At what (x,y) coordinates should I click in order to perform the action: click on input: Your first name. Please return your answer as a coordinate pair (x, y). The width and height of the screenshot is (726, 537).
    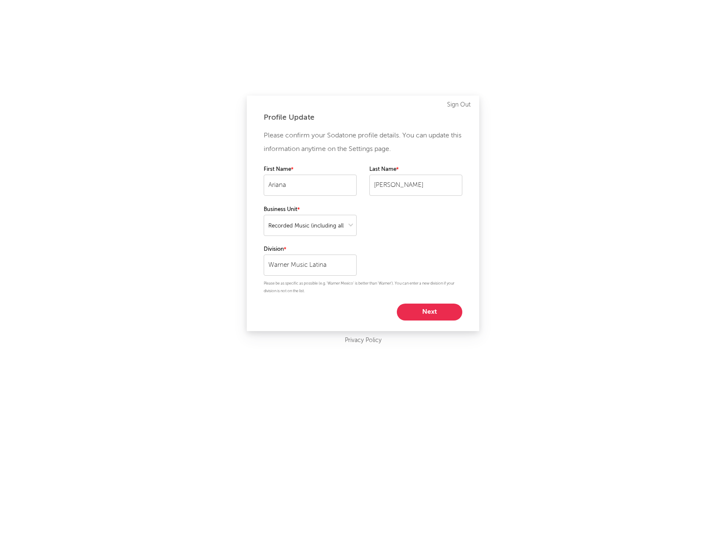
    Looking at the image, I should click on (310, 185).